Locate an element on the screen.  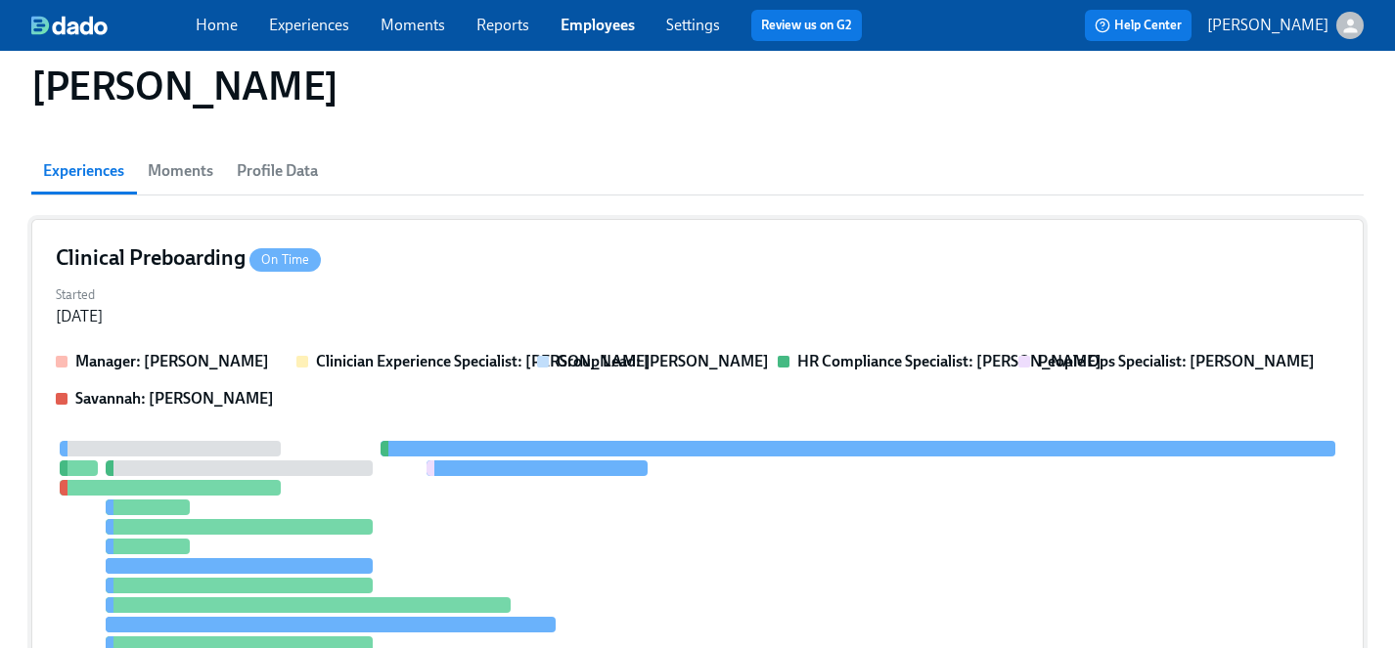
a: Home is located at coordinates (216, 24).